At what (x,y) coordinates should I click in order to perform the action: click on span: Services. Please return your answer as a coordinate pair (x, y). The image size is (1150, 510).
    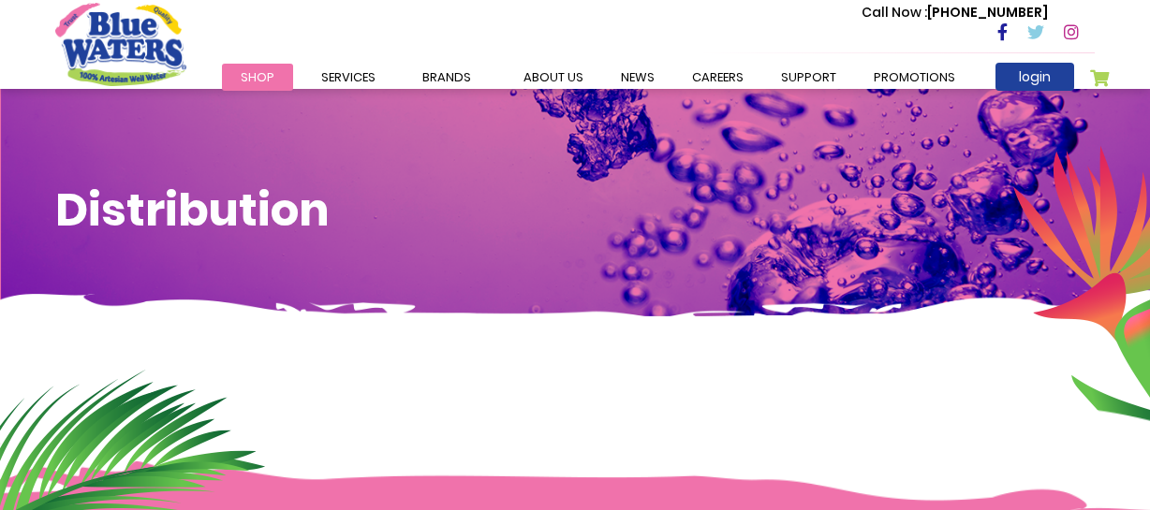
    Looking at the image, I should click on (348, 77).